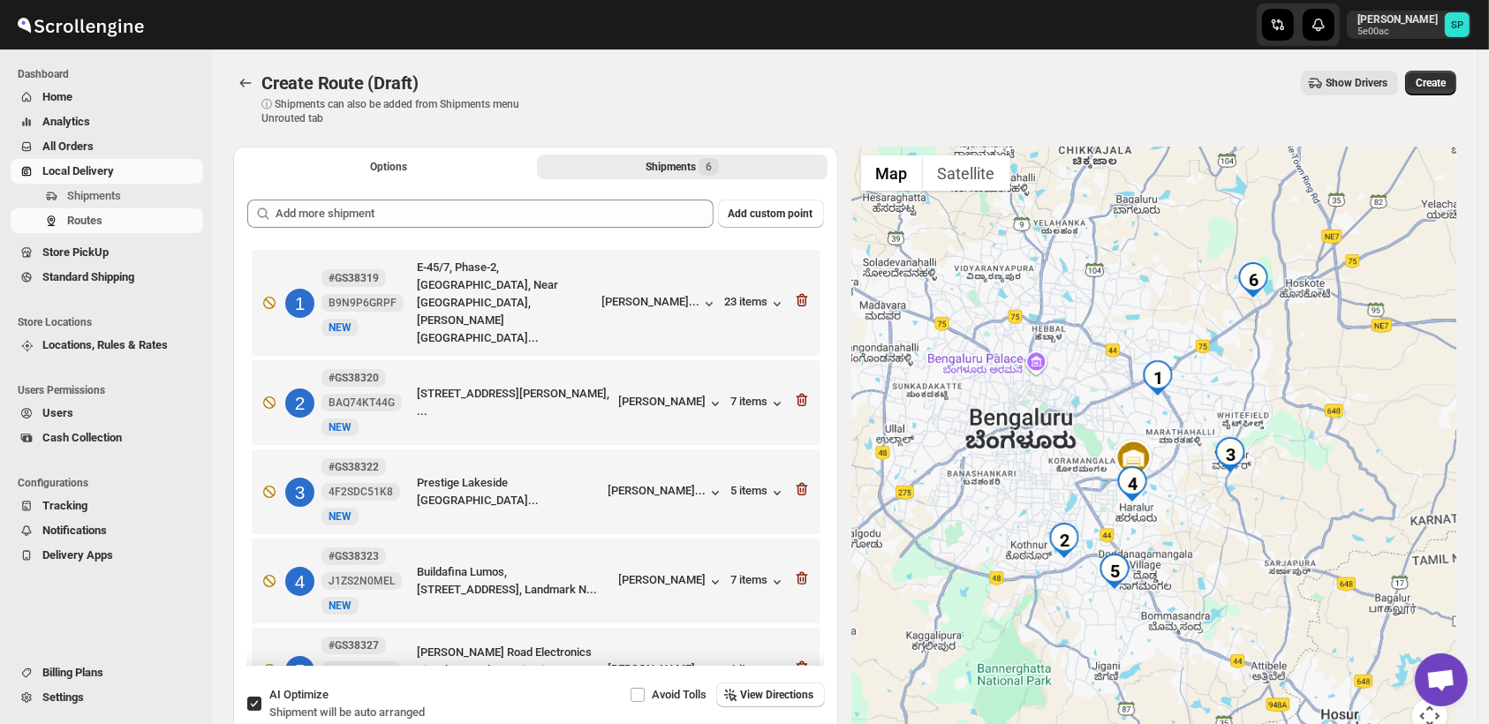  What do you see at coordinates (78, 170) in the screenshot?
I see `span: Local Delivery` at bounding box center [78, 170].